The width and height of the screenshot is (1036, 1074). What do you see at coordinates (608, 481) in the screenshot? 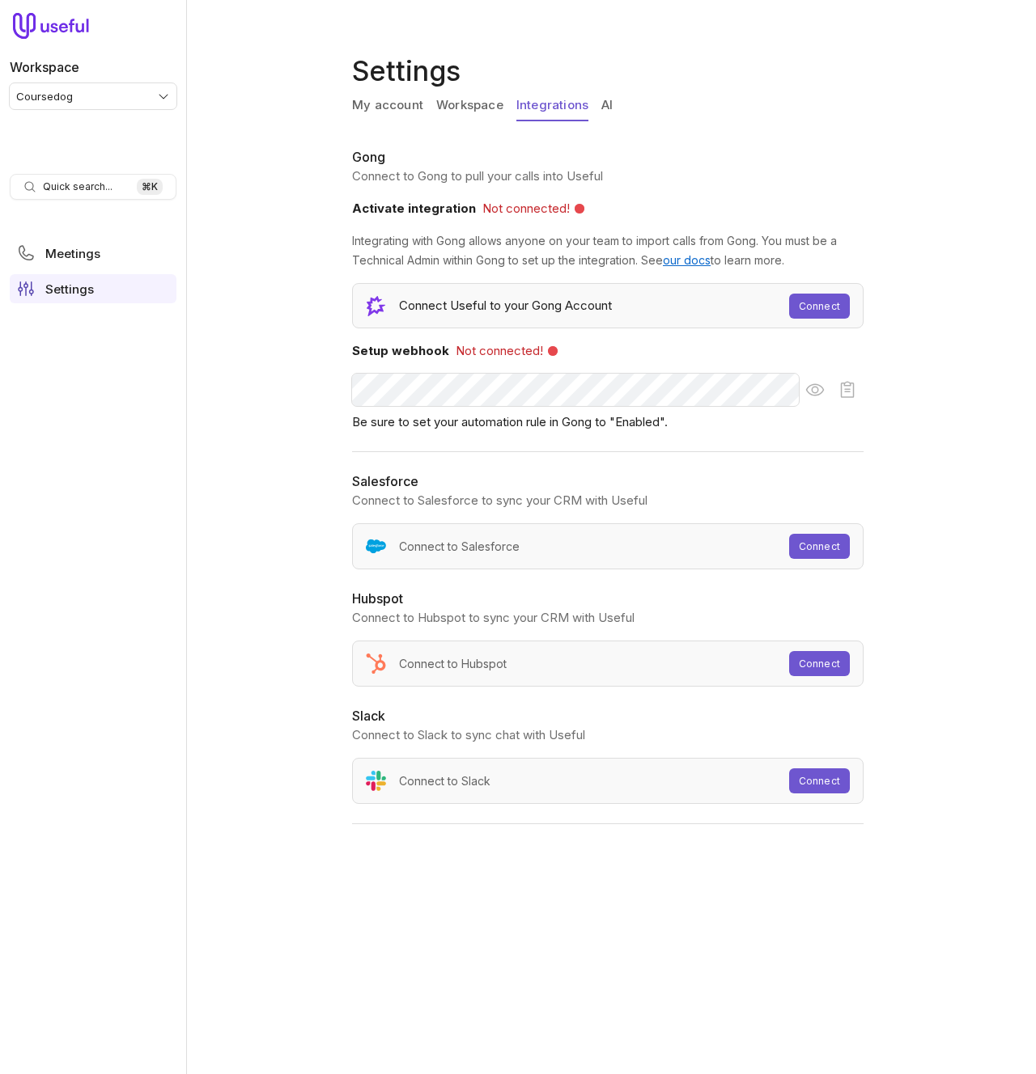
I see `h2: Salesforce` at bounding box center [608, 481].